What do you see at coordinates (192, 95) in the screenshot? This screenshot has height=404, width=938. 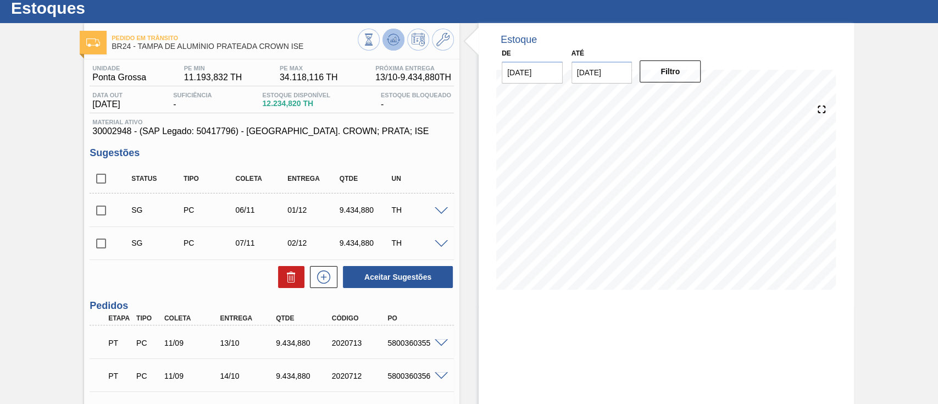 I see `span: Suficiência` at bounding box center [192, 95].